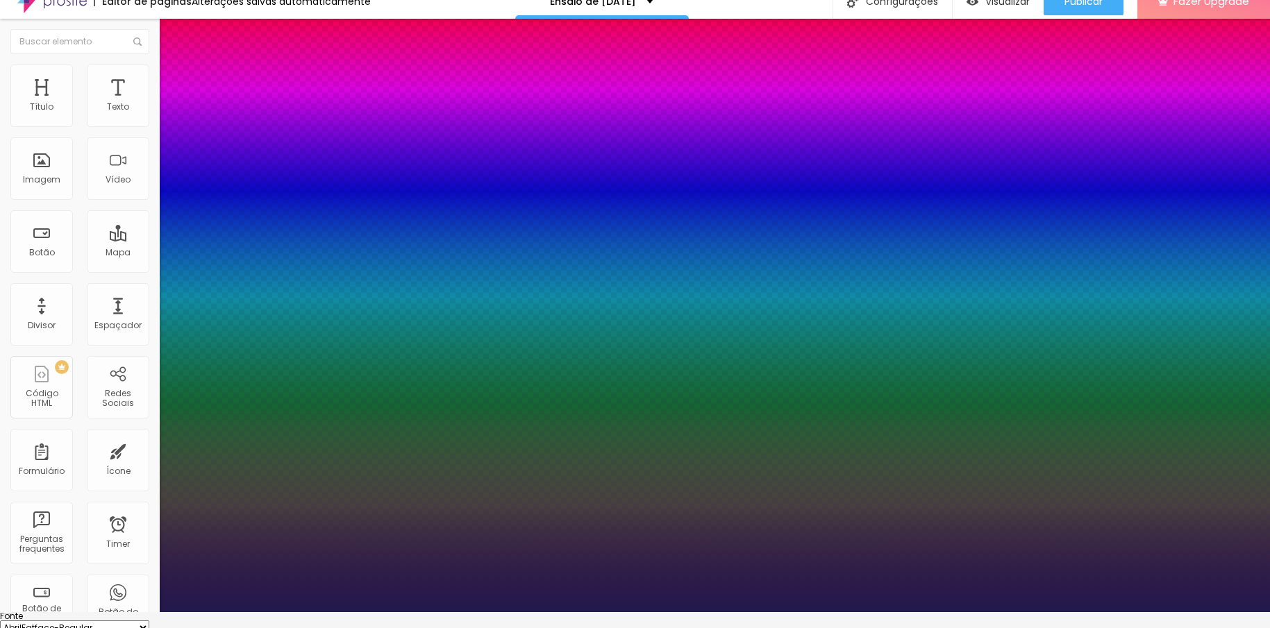 The width and height of the screenshot is (1270, 628). What do you see at coordinates (118, 326) in the screenshot?
I see `div: Espaçador` at bounding box center [118, 326].